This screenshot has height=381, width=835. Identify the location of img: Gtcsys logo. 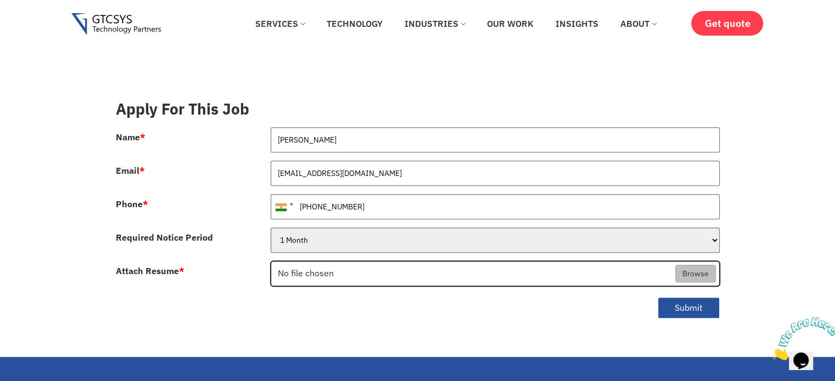
(116, 24).